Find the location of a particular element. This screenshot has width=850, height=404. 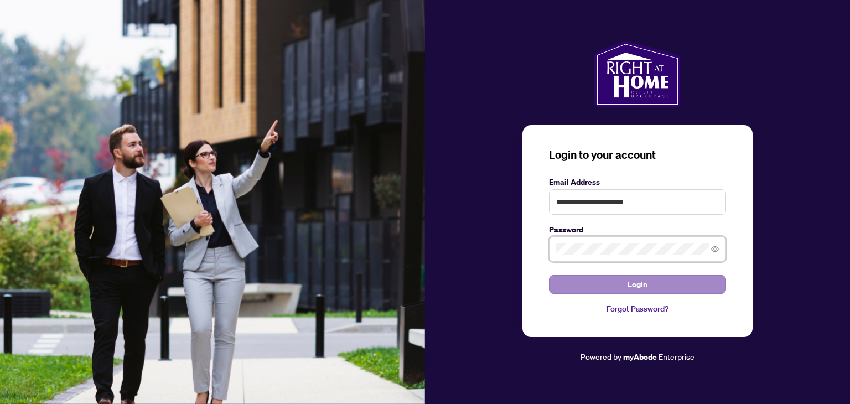

span: Powered by is located at coordinates (601, 357).